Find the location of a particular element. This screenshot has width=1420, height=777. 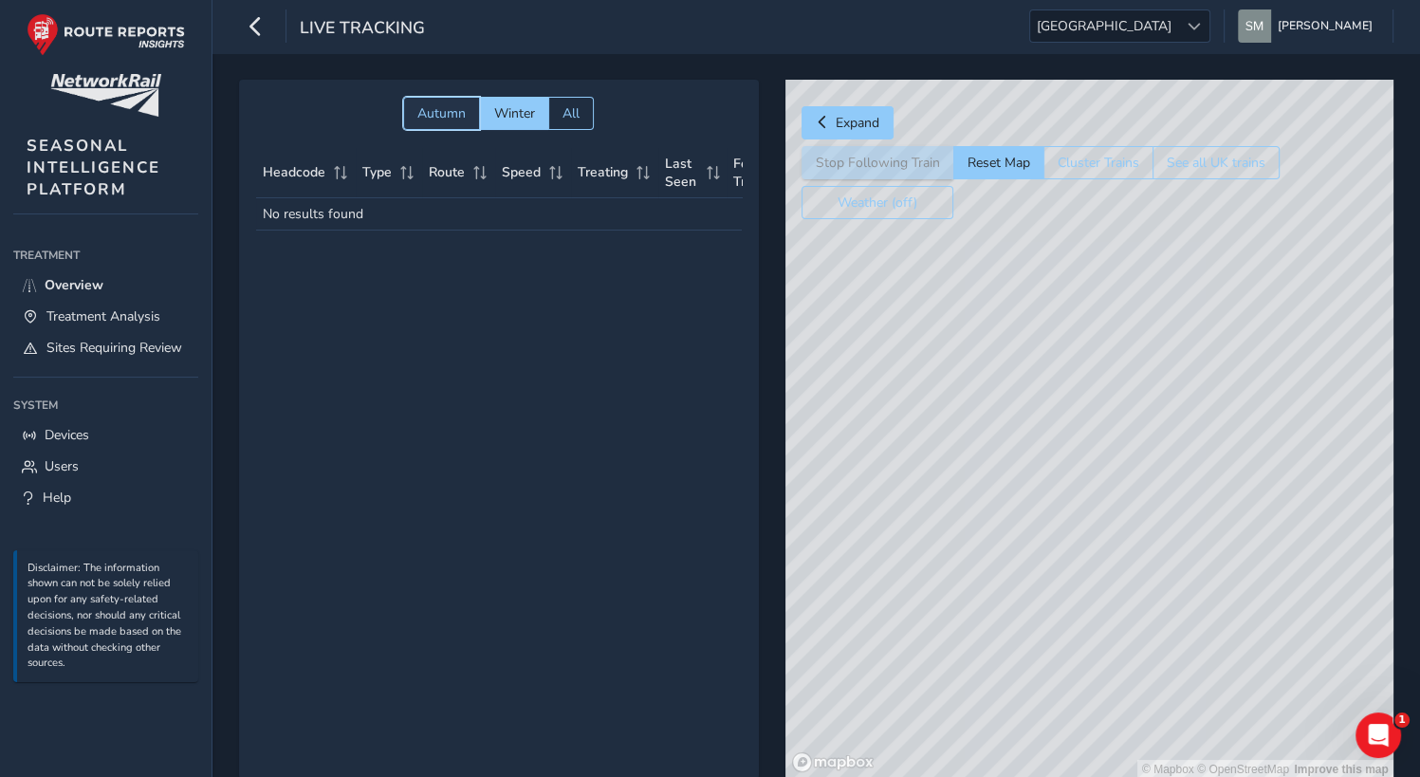

span: Help is located at coordinates (57, 497).